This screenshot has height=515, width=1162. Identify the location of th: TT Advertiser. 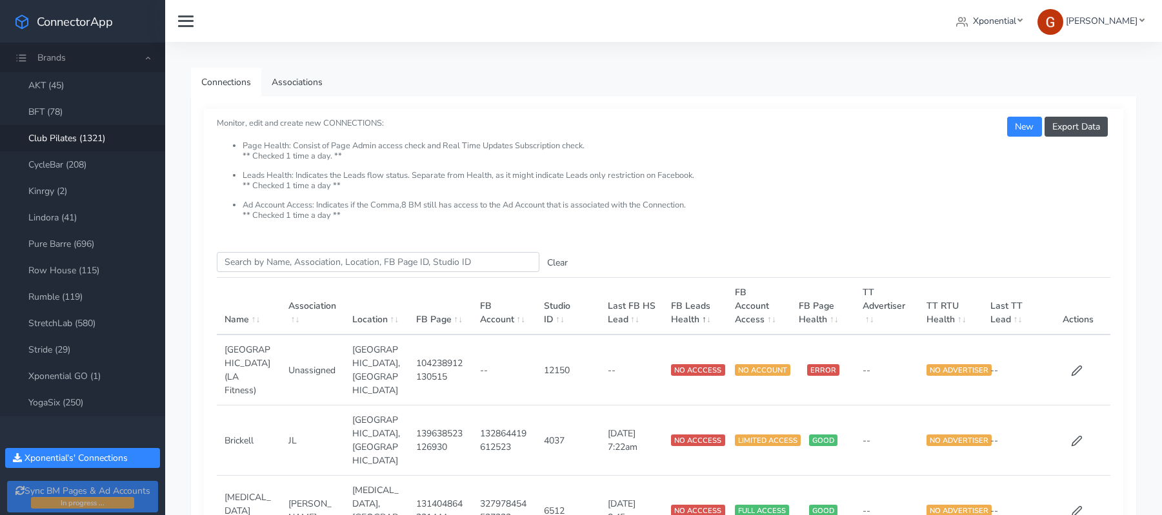
(886, 306).